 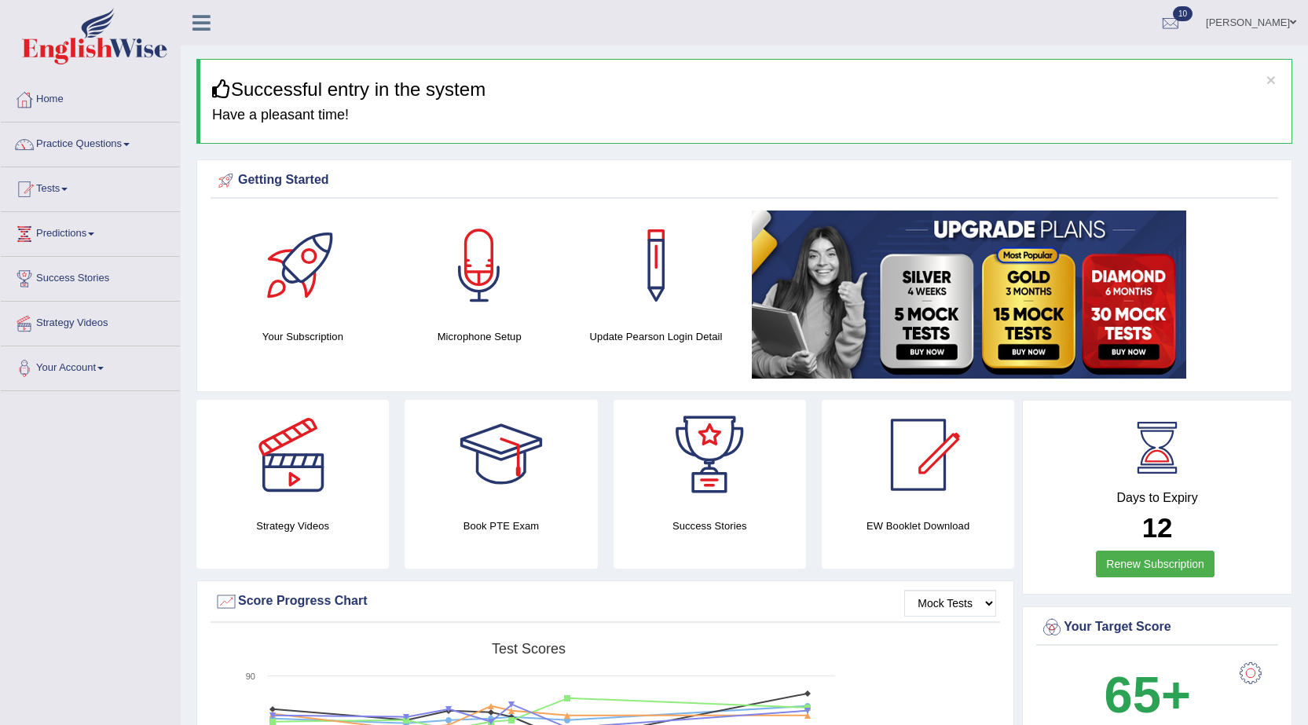 What do you see at coordinates (745, 115) in the screenshot?
I see `h4: Have a pleasant time!` at bounding box center [745, 115].